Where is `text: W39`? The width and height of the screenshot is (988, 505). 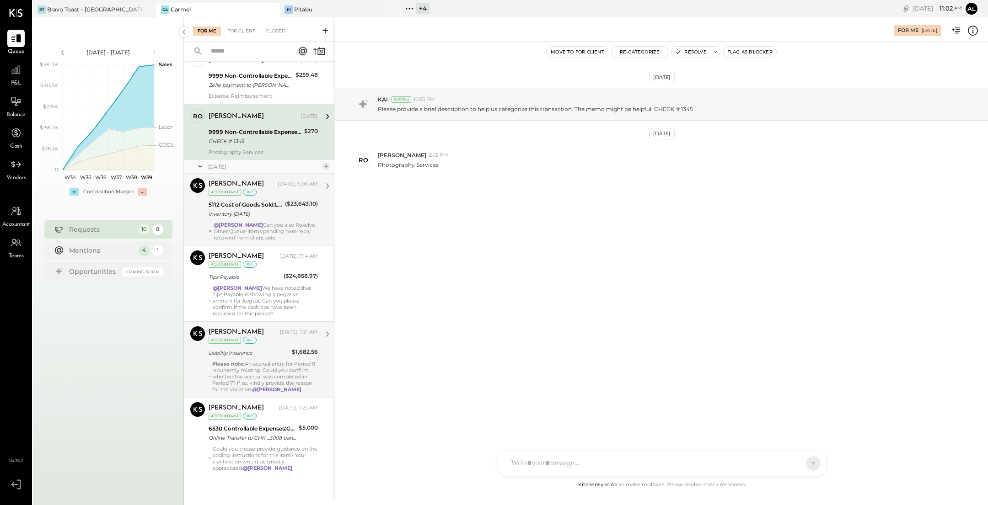 text: W39 is located at coordinates (146, 177).